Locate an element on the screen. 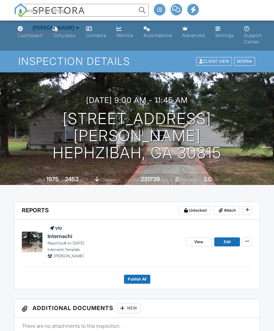 Image resolution: width=274 pixels, height=331 pixels. span: Lot Size is located at coordinates (133, 179).